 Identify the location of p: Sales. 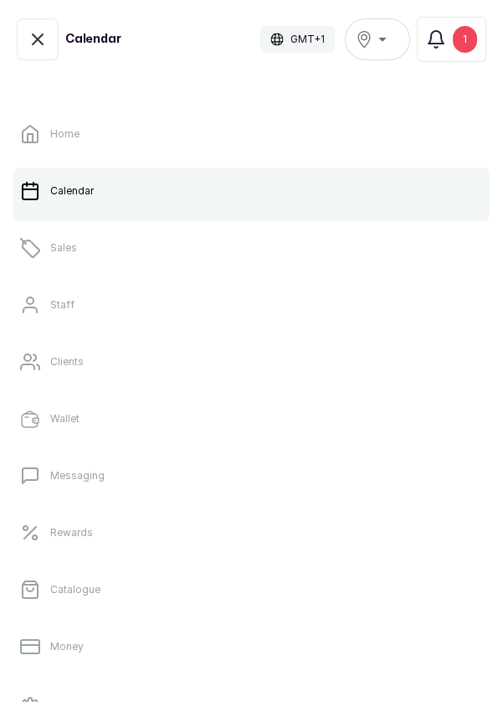
(64, 248).